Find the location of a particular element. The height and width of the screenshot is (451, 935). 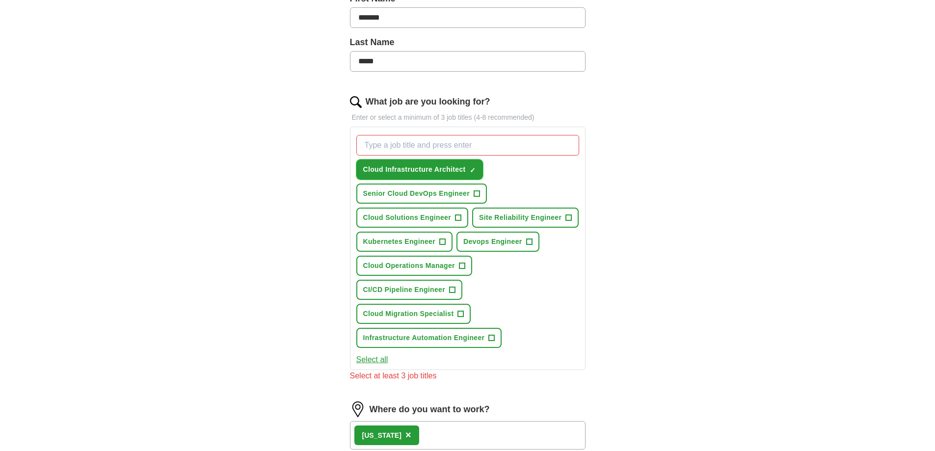

img: search.png is located at coordinates (356, 102).